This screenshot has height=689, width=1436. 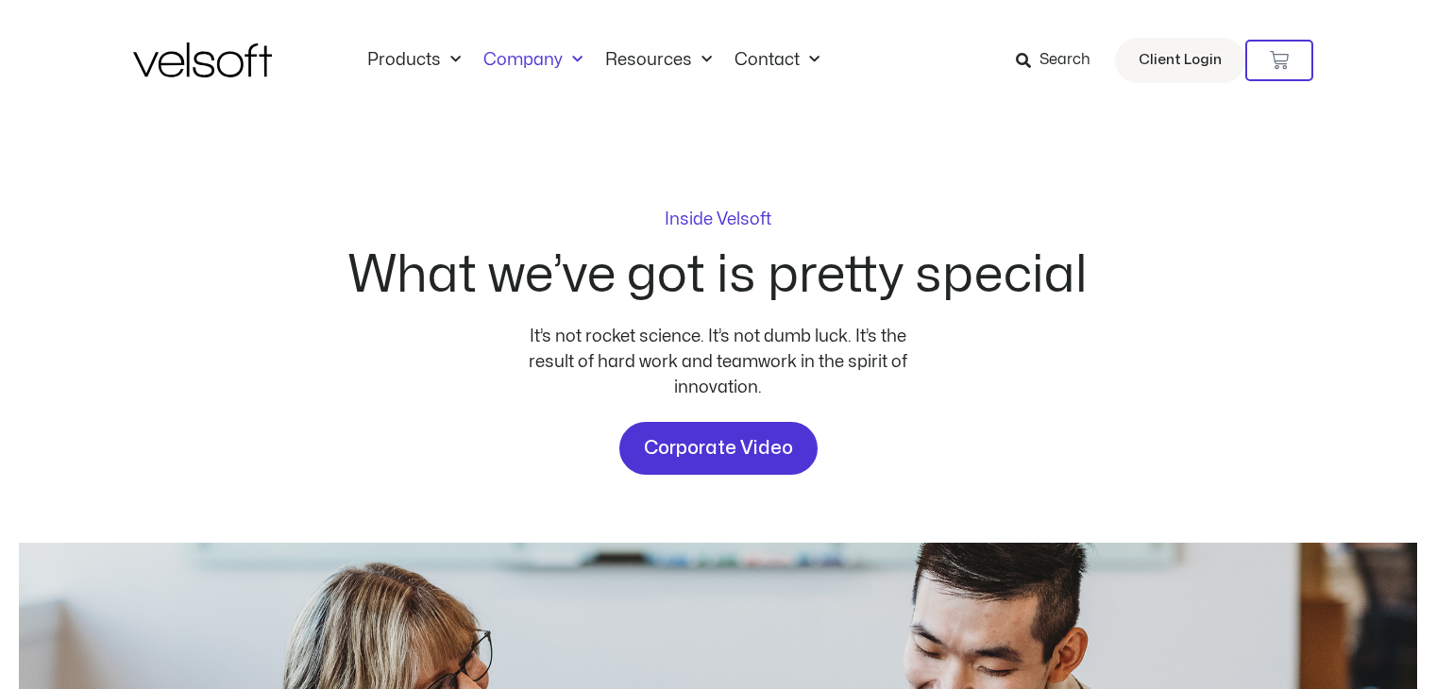 I want to click on nav: Menu, so click(x=593, y=60).